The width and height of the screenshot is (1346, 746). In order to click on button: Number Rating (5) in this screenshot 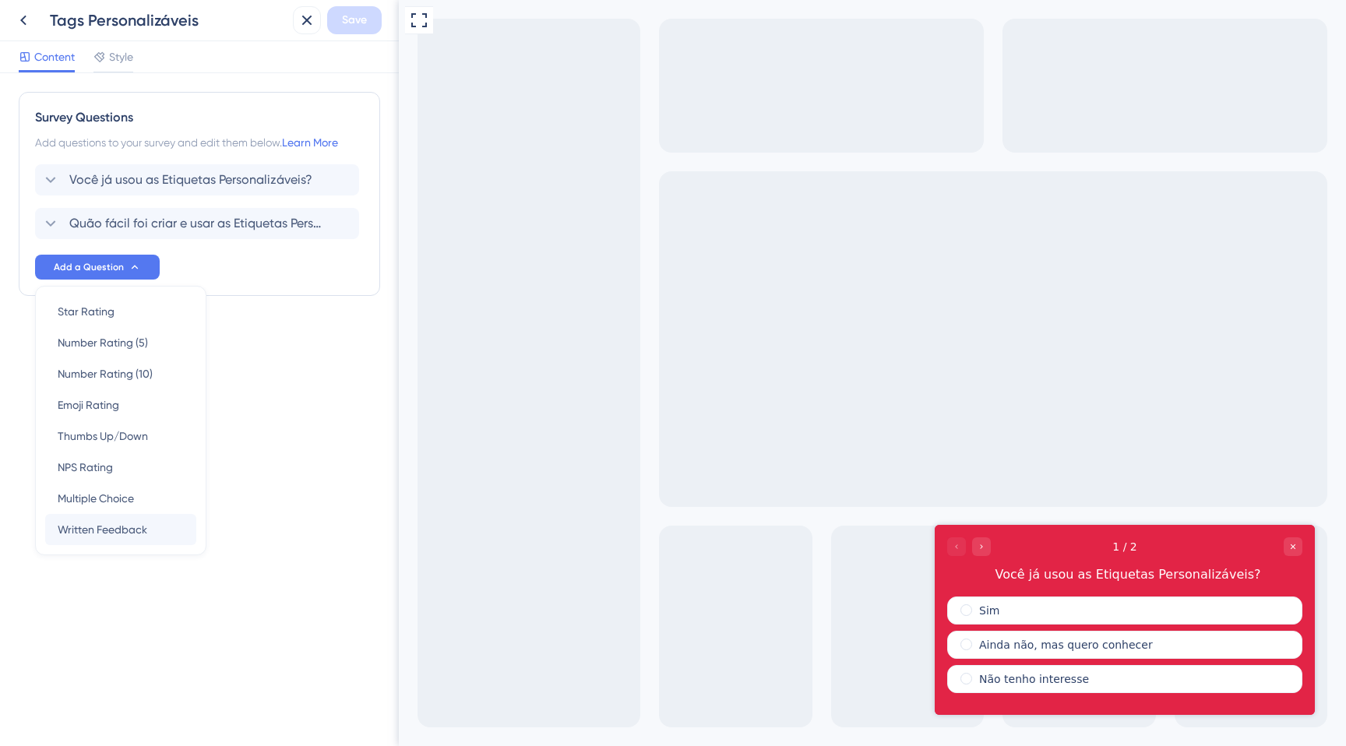, I will do `click(121, 343)`.